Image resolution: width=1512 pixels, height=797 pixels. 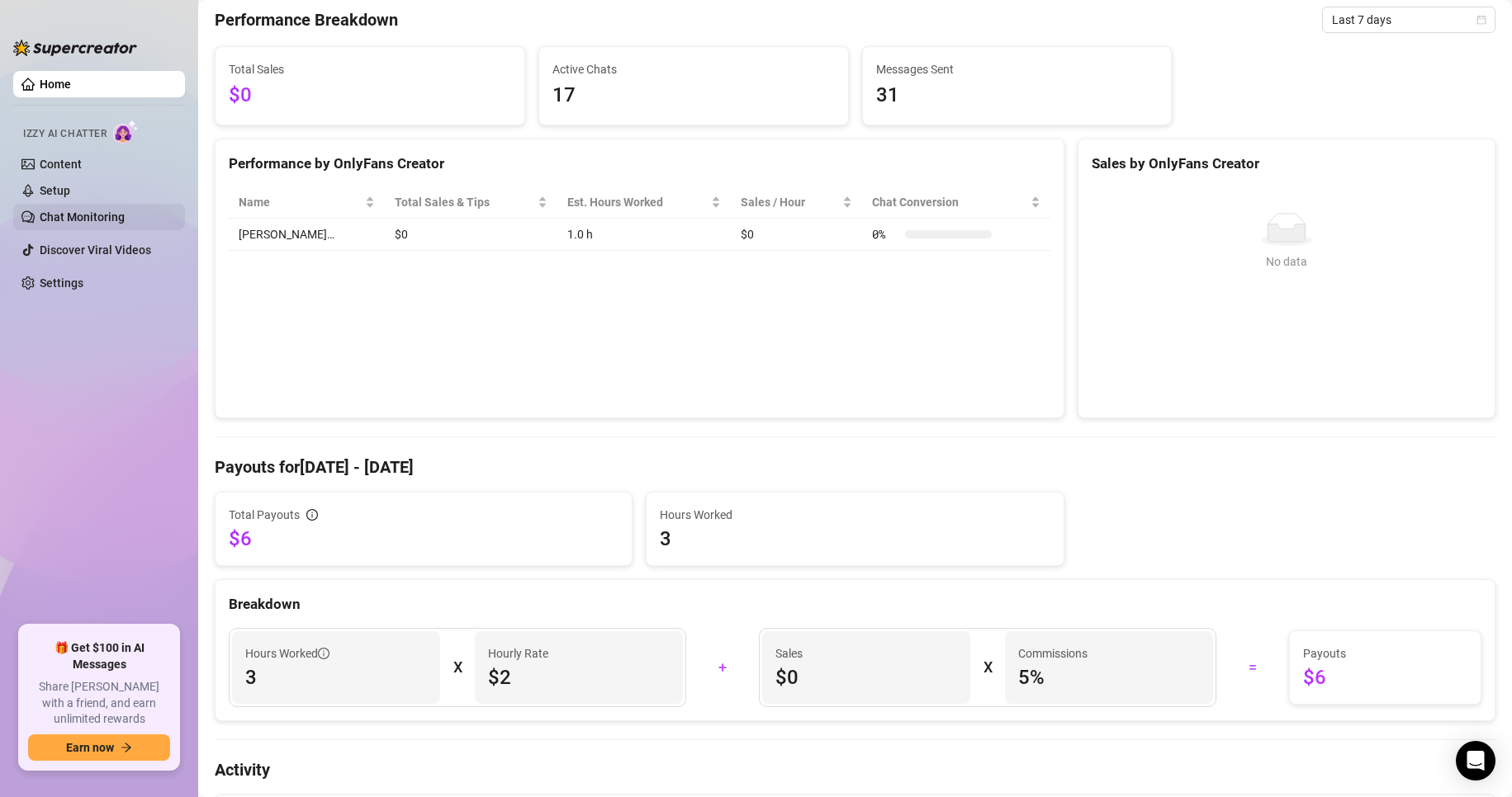 What do you see at coordinates (518, 654) in the screenshot?
I see `article: Hourly Rate` at bounding box center [518, 654].